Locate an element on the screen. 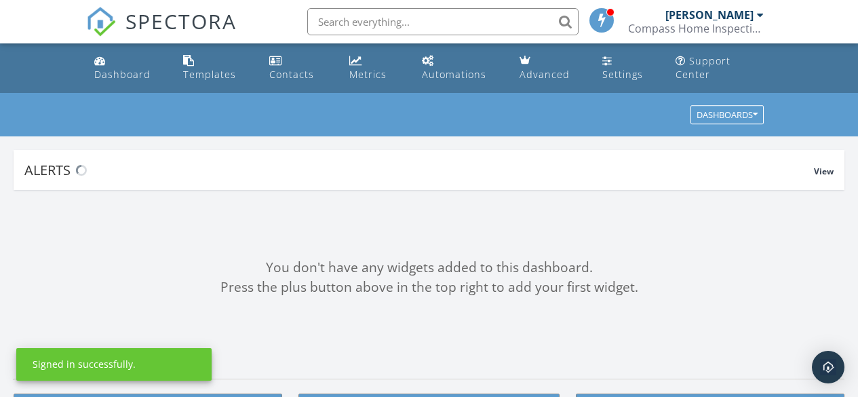 The width and height of the screenshot is (858, 397). a: Metrics is located at coordinates (374, 68).